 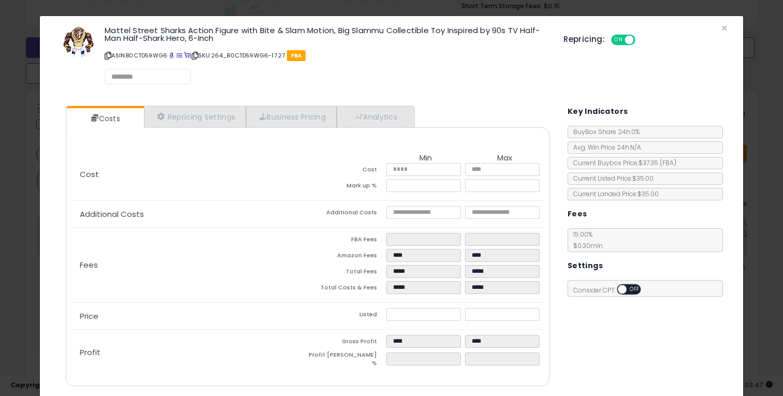 What do you see at coordinates (604, 147) in the screenshot?
I see `span: Avg. Win Price 24h: N/A` at bounding box center [604, 147].